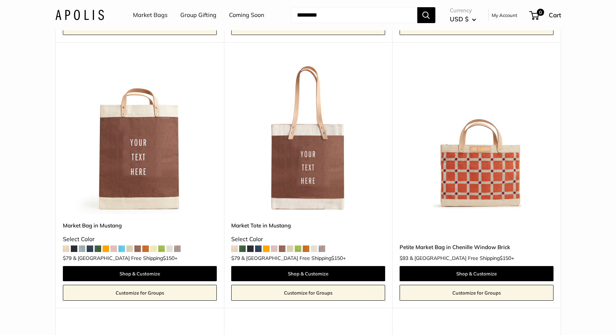  Describe the element at coordinates (308, 137) in the screenshot. I see `a: Market Tote in MustangMarket Tote in Mustang` at that location.